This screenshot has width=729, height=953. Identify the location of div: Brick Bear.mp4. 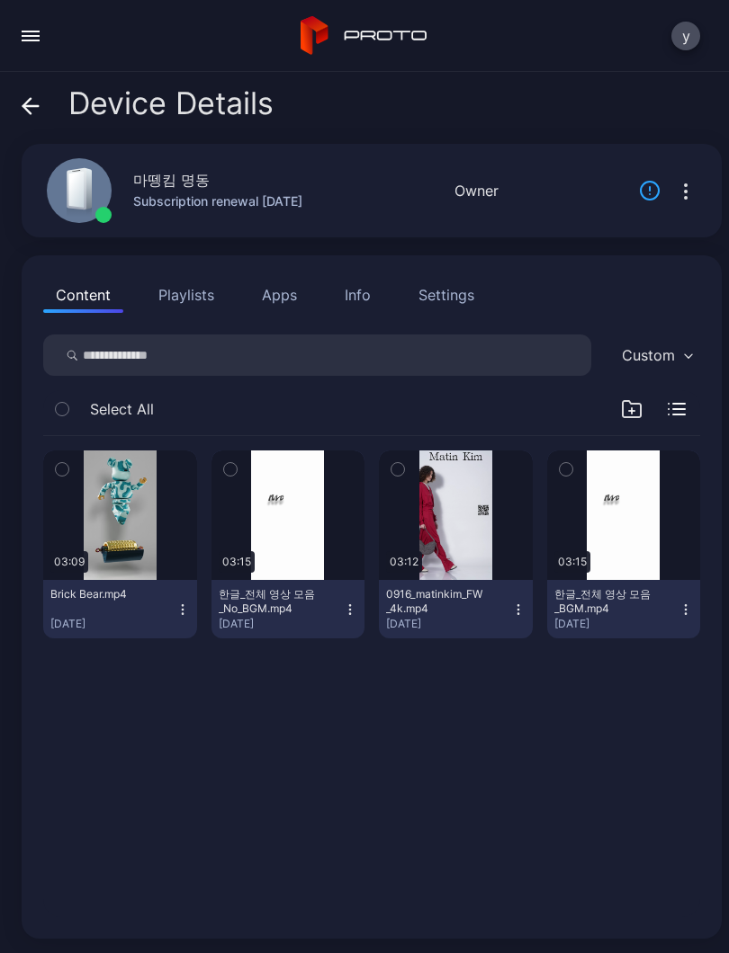
(100, 595).